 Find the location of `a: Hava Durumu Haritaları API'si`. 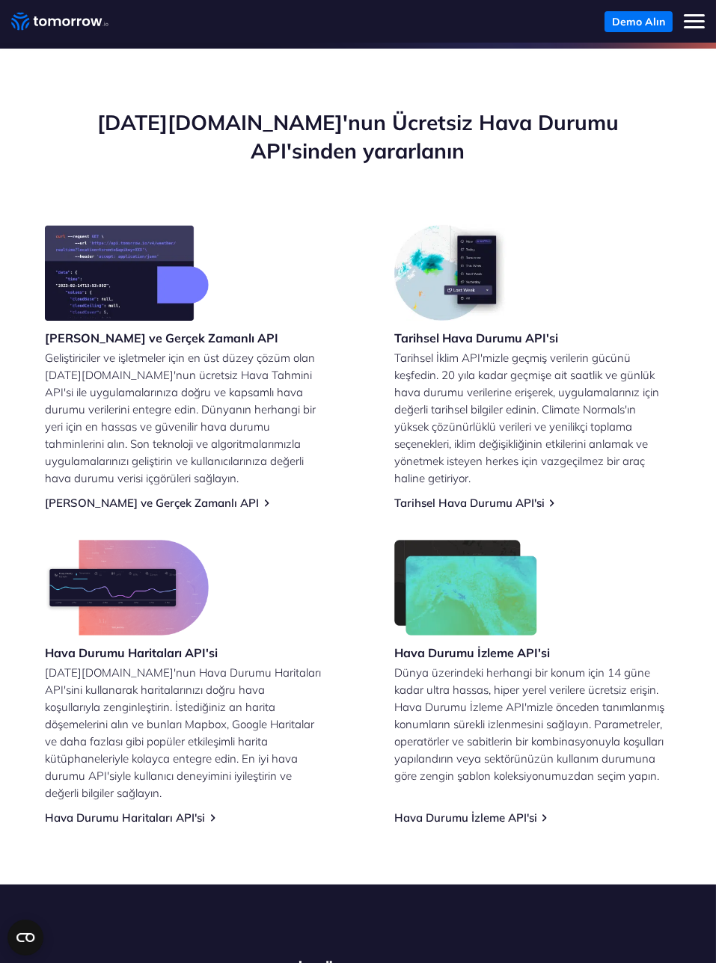

a: Hava Durumu Haritaları API'si is located at coordinates (125, 817).